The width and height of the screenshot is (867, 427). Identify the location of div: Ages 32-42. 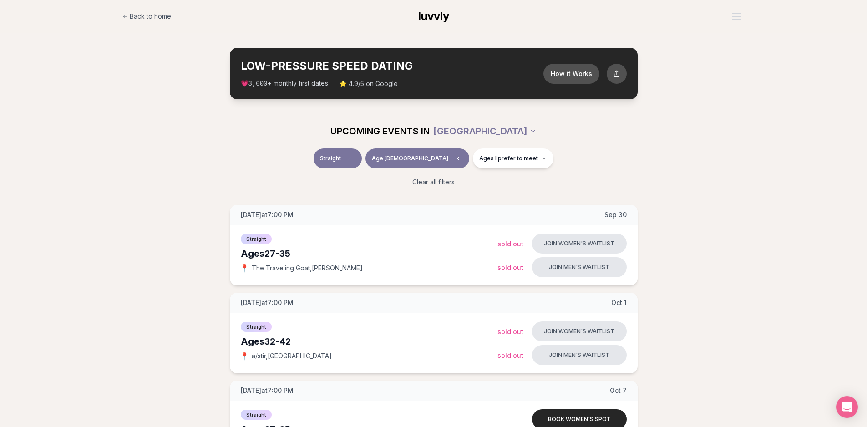
(369, 341).